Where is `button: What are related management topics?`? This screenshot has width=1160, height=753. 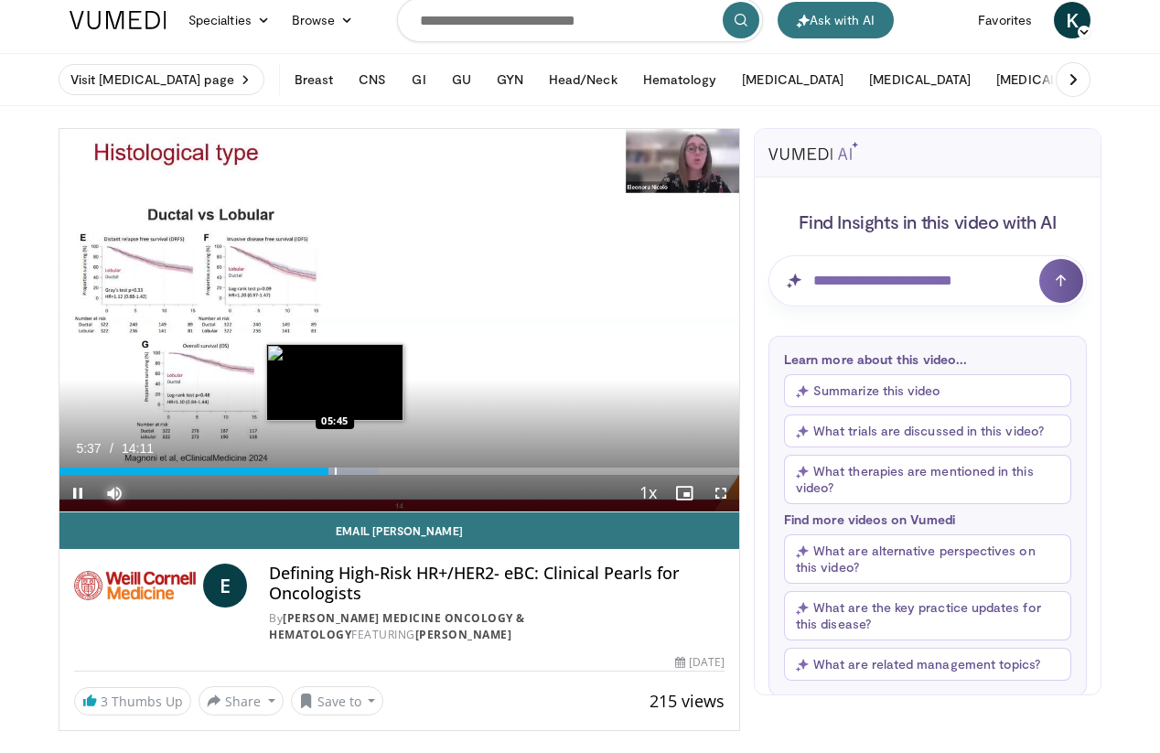 button: What are related management topics? is located at coordinates (928, 664).